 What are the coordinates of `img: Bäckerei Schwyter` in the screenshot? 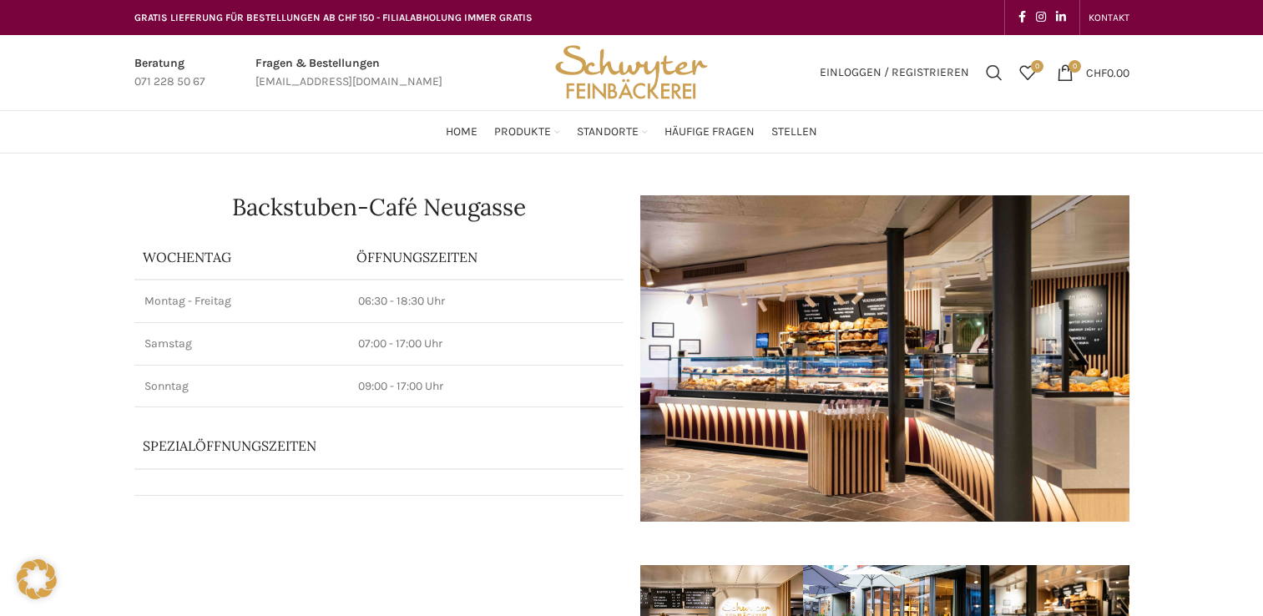 It's located at (631, 73).